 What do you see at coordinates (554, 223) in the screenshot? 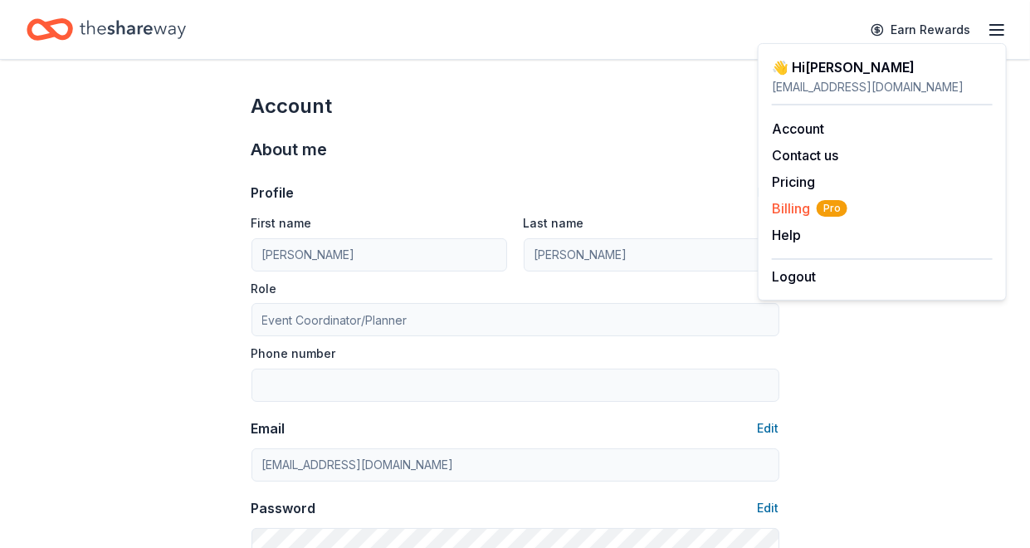
I see `label: Last name` at bounding box center [554, 223].